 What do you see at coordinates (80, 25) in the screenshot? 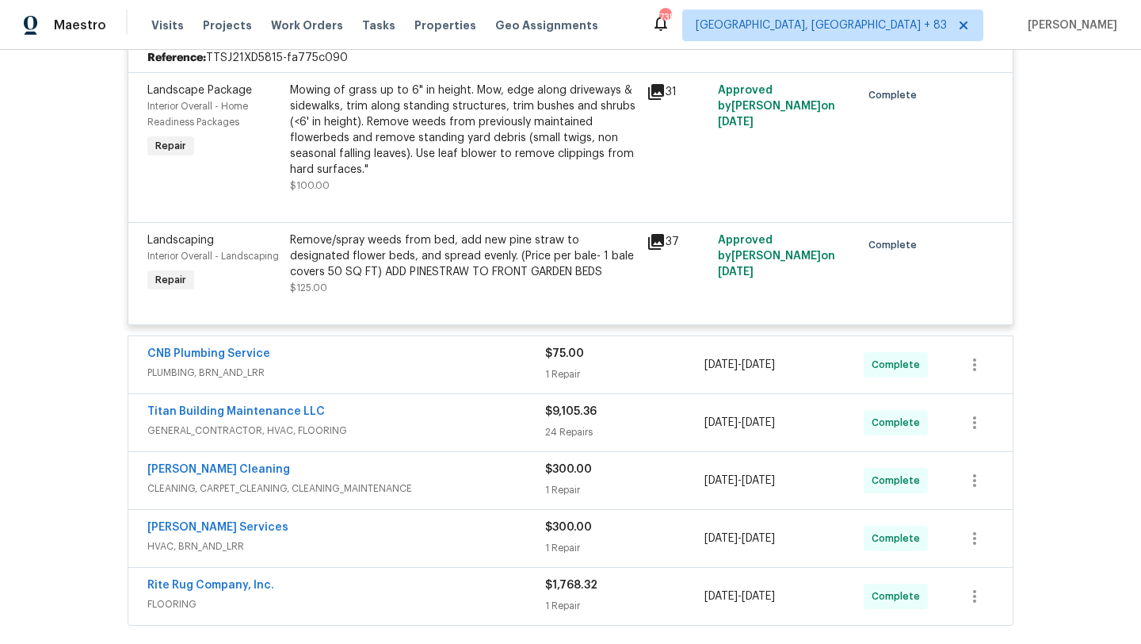
I see `span: Maestro` at bounding box center [80, 25].